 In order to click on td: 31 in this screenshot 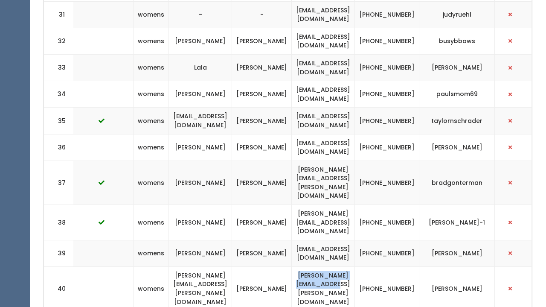, I will do `click(59, 15)`.